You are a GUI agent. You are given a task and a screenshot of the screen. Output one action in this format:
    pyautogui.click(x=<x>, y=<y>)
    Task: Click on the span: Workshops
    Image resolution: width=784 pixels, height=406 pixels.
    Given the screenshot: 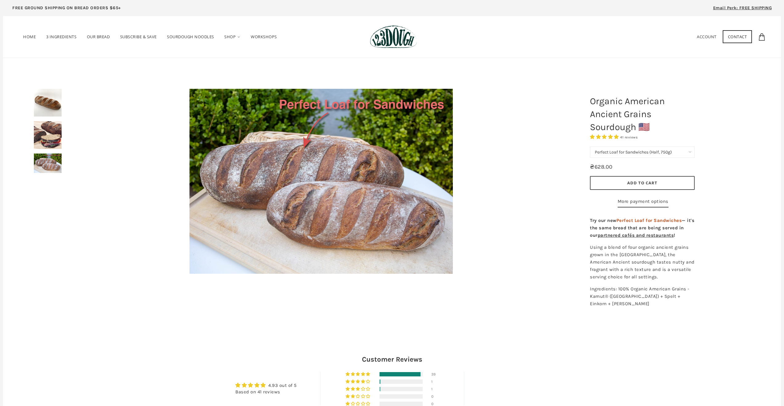 What is the action you would take?
    pyautogui.click(x=264, y=37)
    